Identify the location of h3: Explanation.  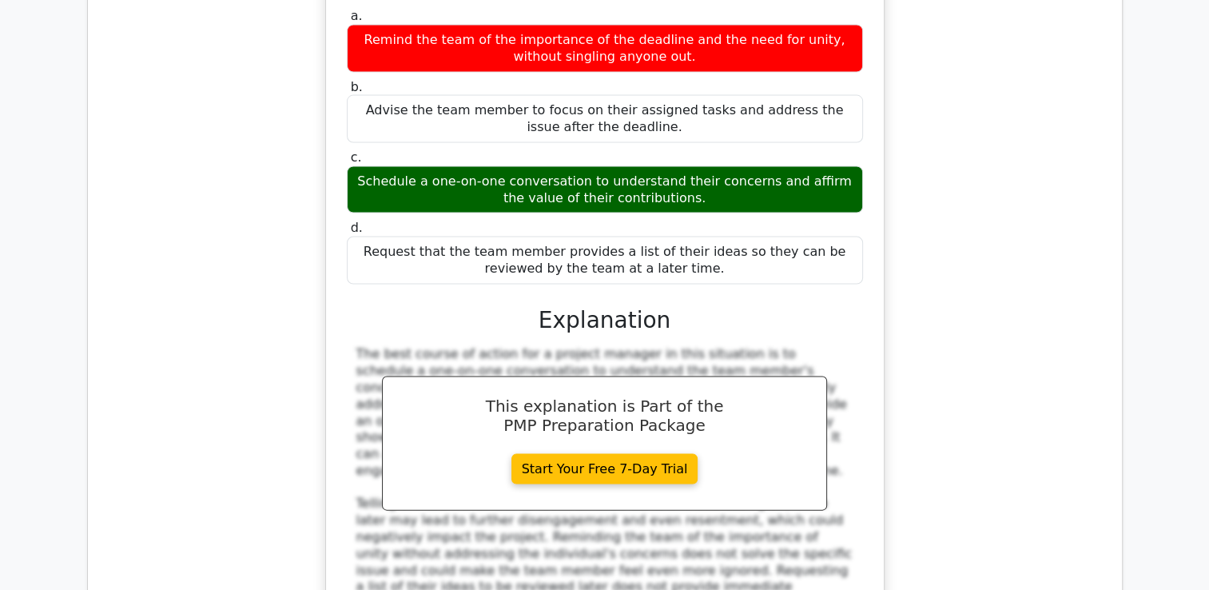
(605, 320).